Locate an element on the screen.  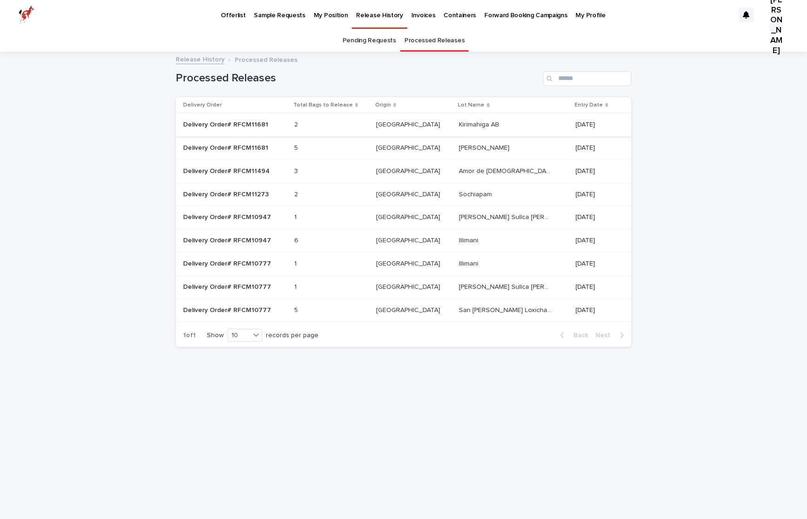
p: Lot Name is located at coordinates (471, 105).